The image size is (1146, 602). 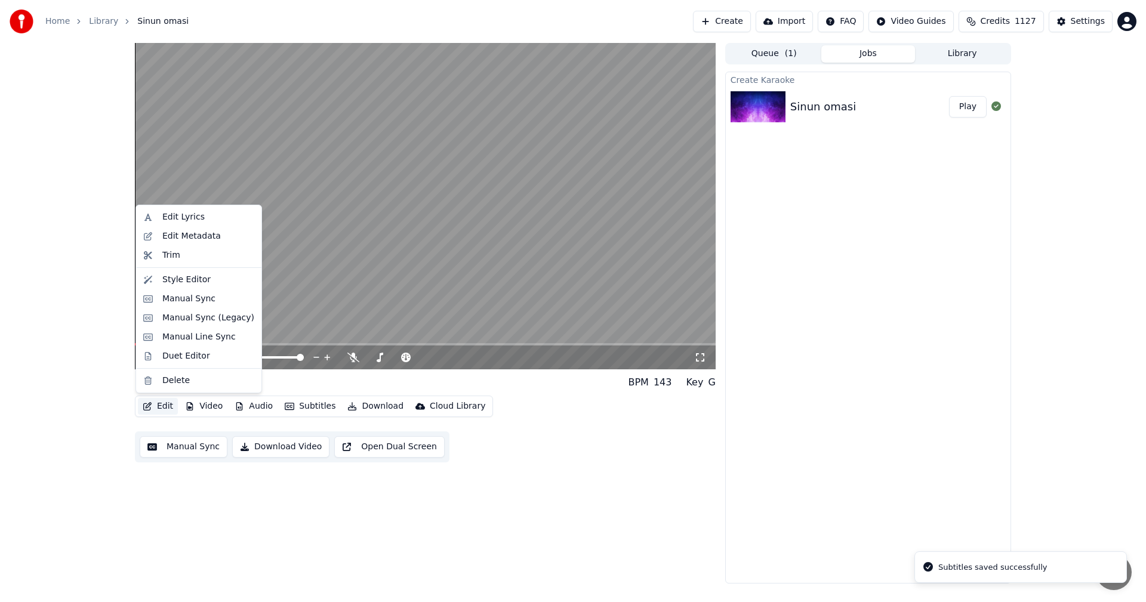 What do you see at coordinates (1025, 21) in the screenshot?
I see `span: 1127` at bounding box center [1025, 21].